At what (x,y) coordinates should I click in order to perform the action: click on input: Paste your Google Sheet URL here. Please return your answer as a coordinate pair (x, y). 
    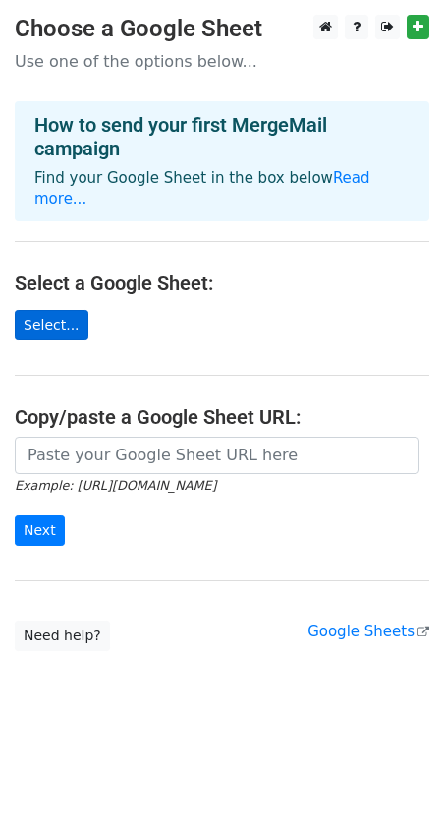
    Looking at the image, I should click on (217, 455).